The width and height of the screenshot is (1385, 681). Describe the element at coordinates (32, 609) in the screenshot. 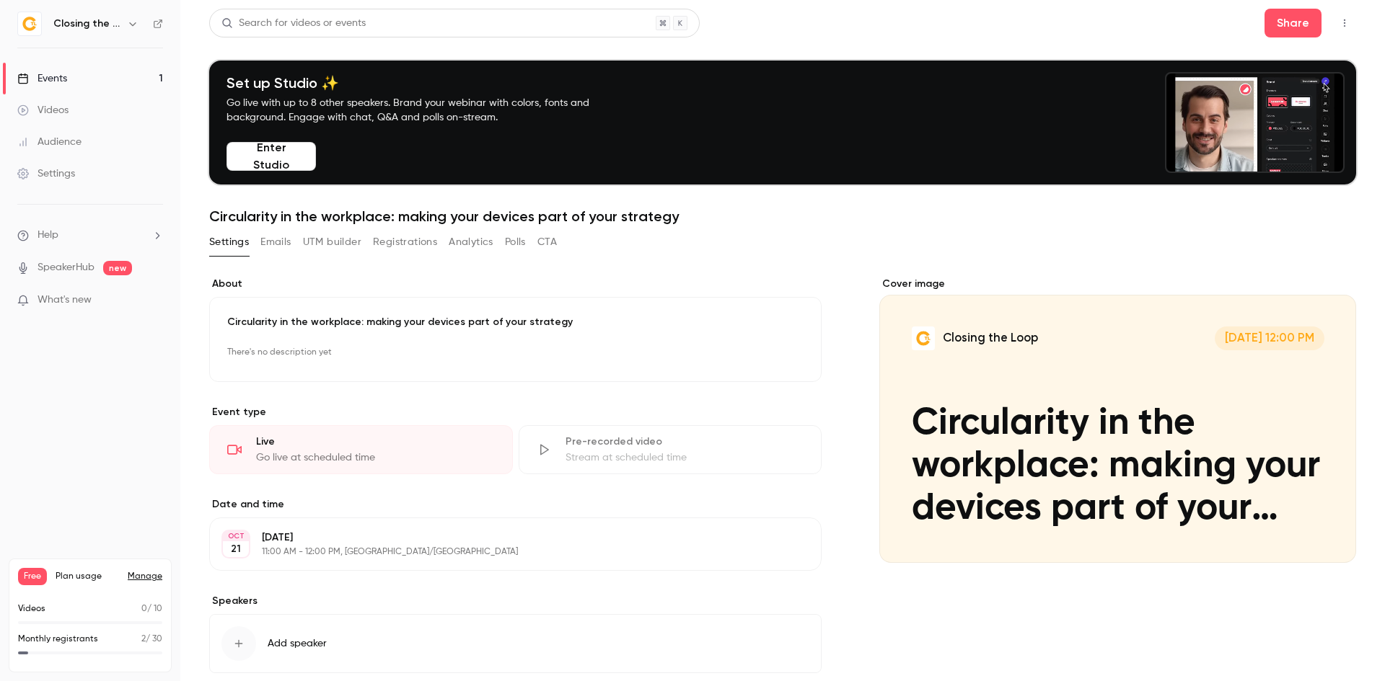

I see `p: Videos` at that location.